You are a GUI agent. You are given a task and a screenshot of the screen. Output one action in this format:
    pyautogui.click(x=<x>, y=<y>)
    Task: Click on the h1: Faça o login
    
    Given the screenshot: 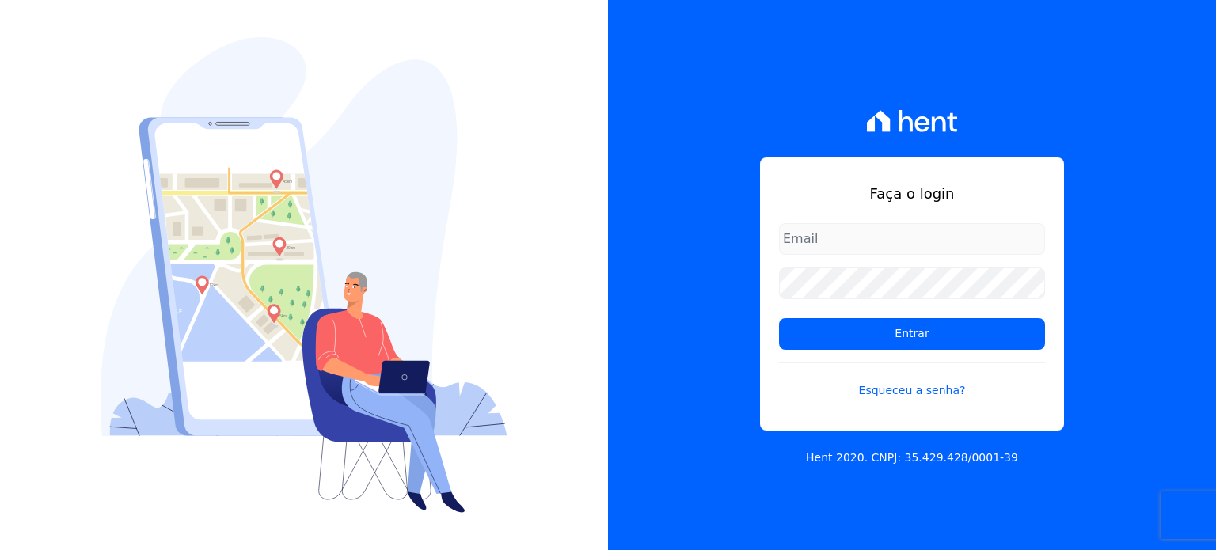 What is the action you would take?
    pyautogui.click(x=912, y=193)
    